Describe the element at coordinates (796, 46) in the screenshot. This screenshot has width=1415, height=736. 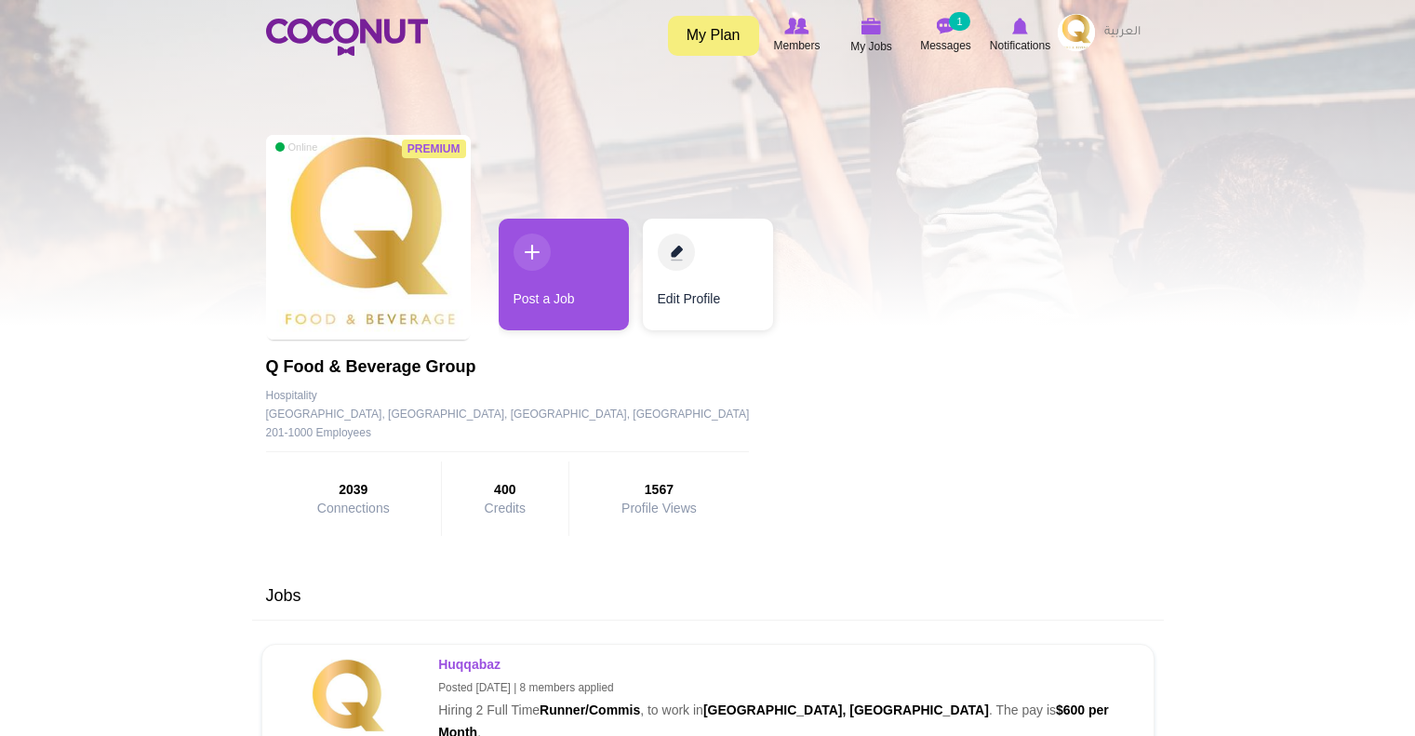
I see `span: Members` at that location.